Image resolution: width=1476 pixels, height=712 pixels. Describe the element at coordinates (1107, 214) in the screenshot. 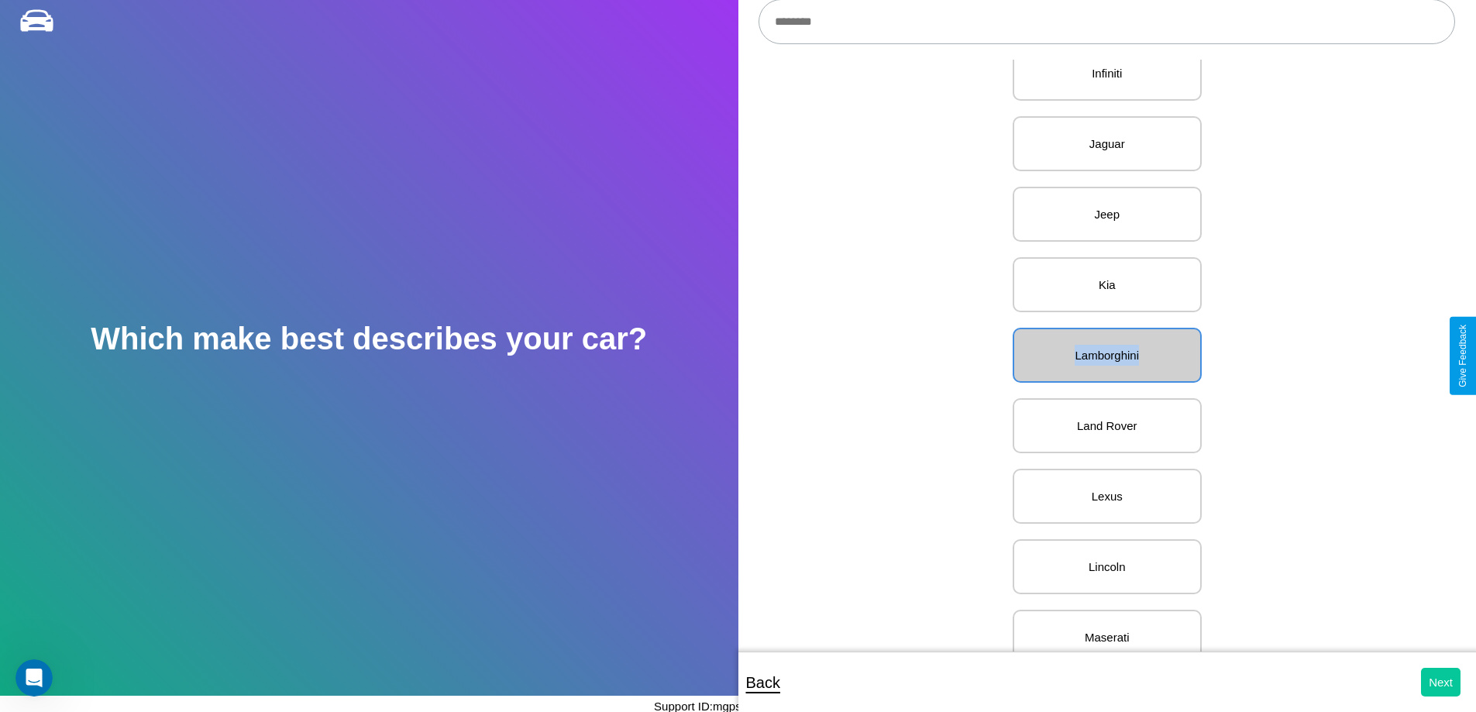

I see `p: Jeep` at that location.